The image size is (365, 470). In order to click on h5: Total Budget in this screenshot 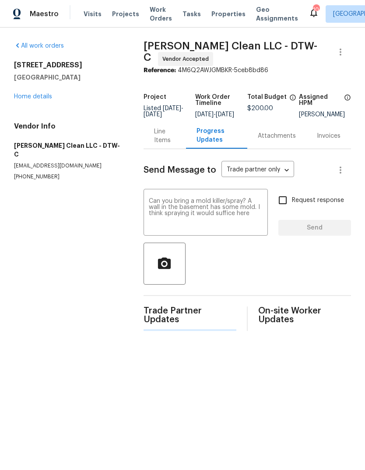, I will do `click(267, 97)`.